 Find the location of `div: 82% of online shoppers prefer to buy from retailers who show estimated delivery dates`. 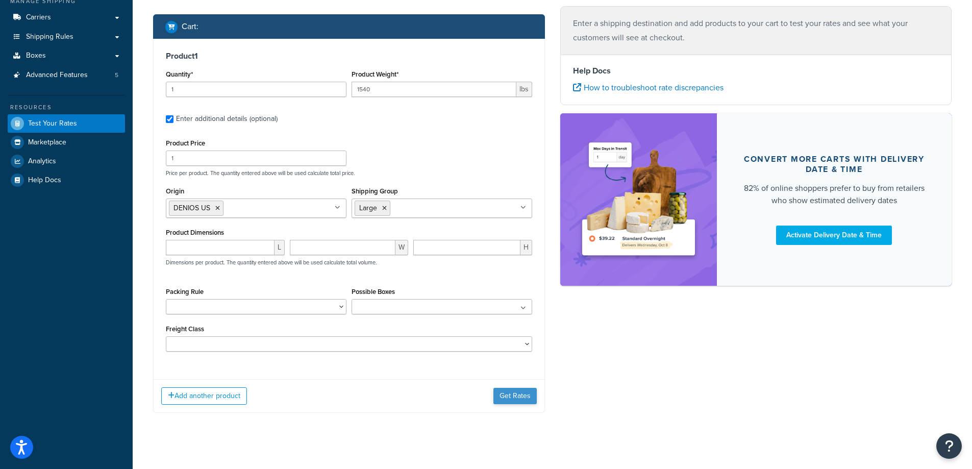

div: 82% of online shoppers prefer to buy from retailers who show estimated delivery dates is located at coordinates (834, 194).